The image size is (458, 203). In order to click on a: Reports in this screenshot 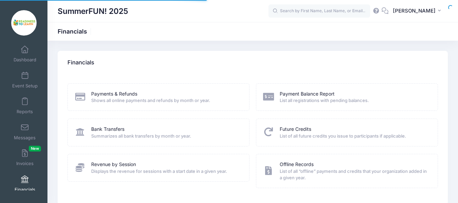, I will do `click(25, 106)`.